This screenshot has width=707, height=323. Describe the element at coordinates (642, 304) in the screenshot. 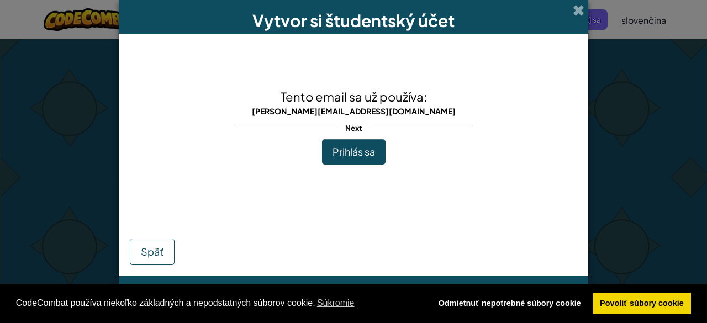

I see `a: povoliť súbory cookie` at that location.